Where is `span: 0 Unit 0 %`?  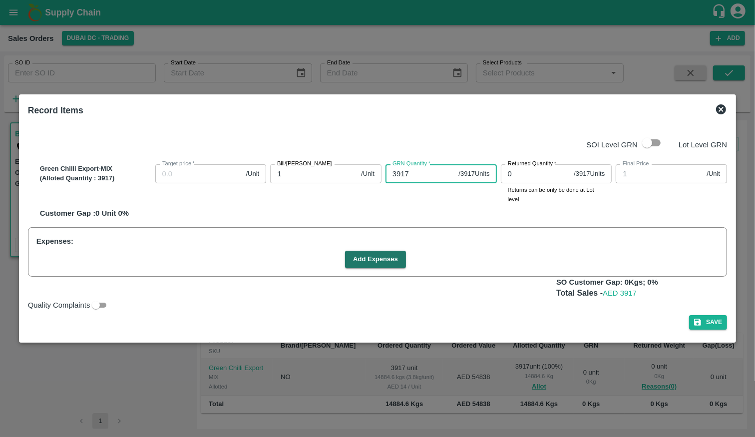 span: 0 Unit 0 % is located at coordinates (112, 213).